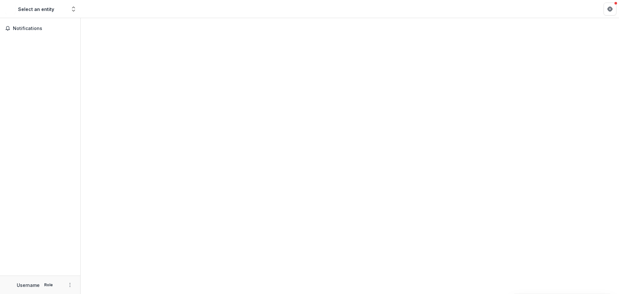 The height and width of the screenshot is (294, 619). What do you see at coordinates (610, 9) in the screenshot?
I see `button: Get Help` at bounding box center [610, 9].